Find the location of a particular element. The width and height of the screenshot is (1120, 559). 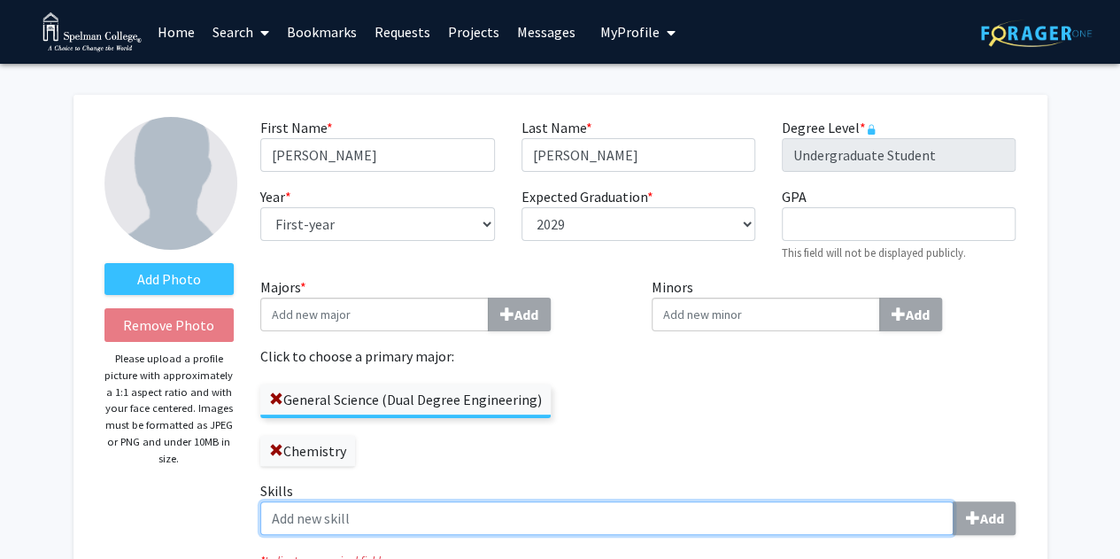

label: AddProfile Picture is located at coordinates (169, 279).